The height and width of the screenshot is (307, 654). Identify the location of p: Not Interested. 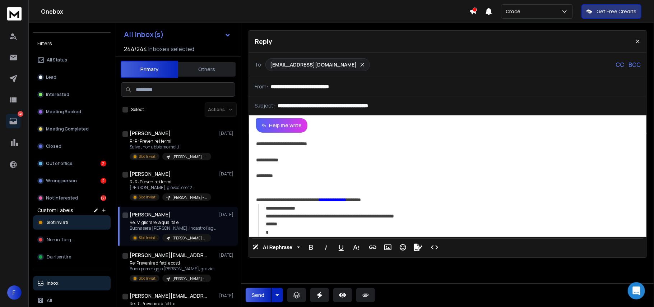
(62, 198).